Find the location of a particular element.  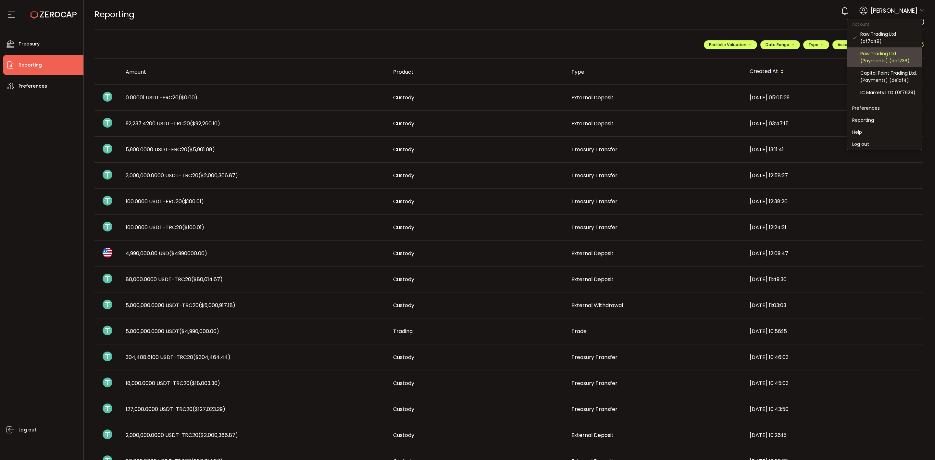

span: 5,000,000.0000 USDT-TRC20 is located at coordinates (180, 305).